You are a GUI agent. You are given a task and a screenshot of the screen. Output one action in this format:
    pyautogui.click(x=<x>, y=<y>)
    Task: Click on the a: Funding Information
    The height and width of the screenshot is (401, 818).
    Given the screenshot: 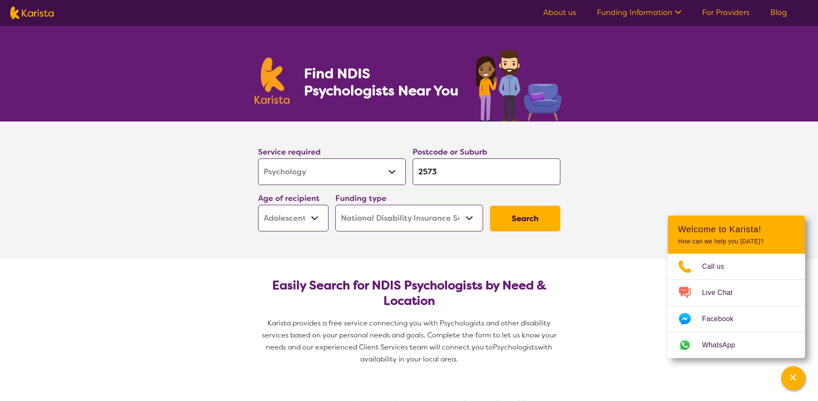 What is the action you would take?
    pyautogui.click(x=639, y=12)
    